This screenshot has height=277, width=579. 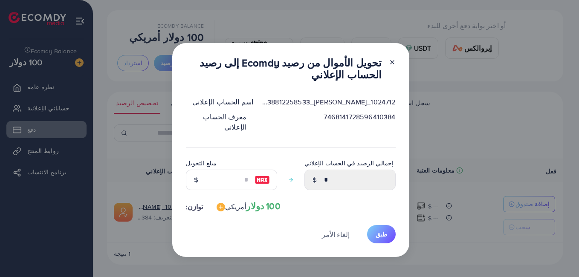 What do you see at coordinates (201, 163) in the screenshot?
I see `label: مبلغ التحويل` at bounding box center [201, 163].